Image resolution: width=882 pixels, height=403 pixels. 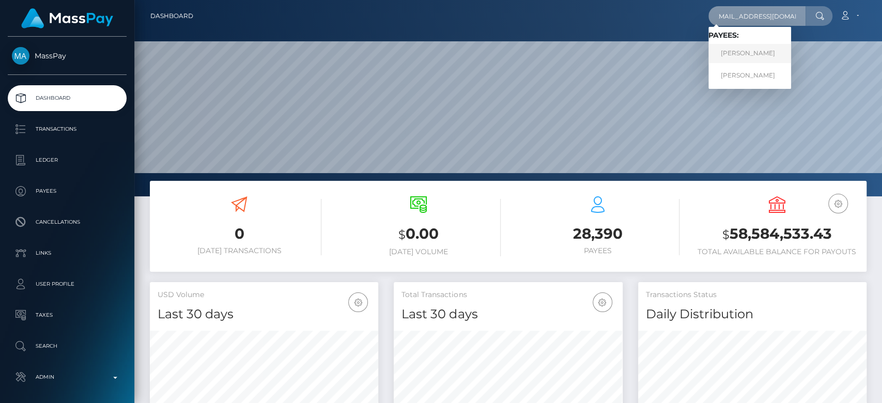 What do you see at coordinates (67, 160) in the screenshot?
I see `a: Ledger` at bounding box center [67, 160].